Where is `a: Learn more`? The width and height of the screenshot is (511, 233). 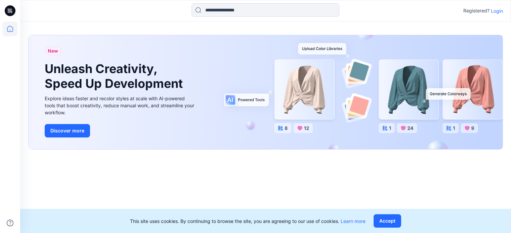 a: Learn more is located at coordinates (353, 221).